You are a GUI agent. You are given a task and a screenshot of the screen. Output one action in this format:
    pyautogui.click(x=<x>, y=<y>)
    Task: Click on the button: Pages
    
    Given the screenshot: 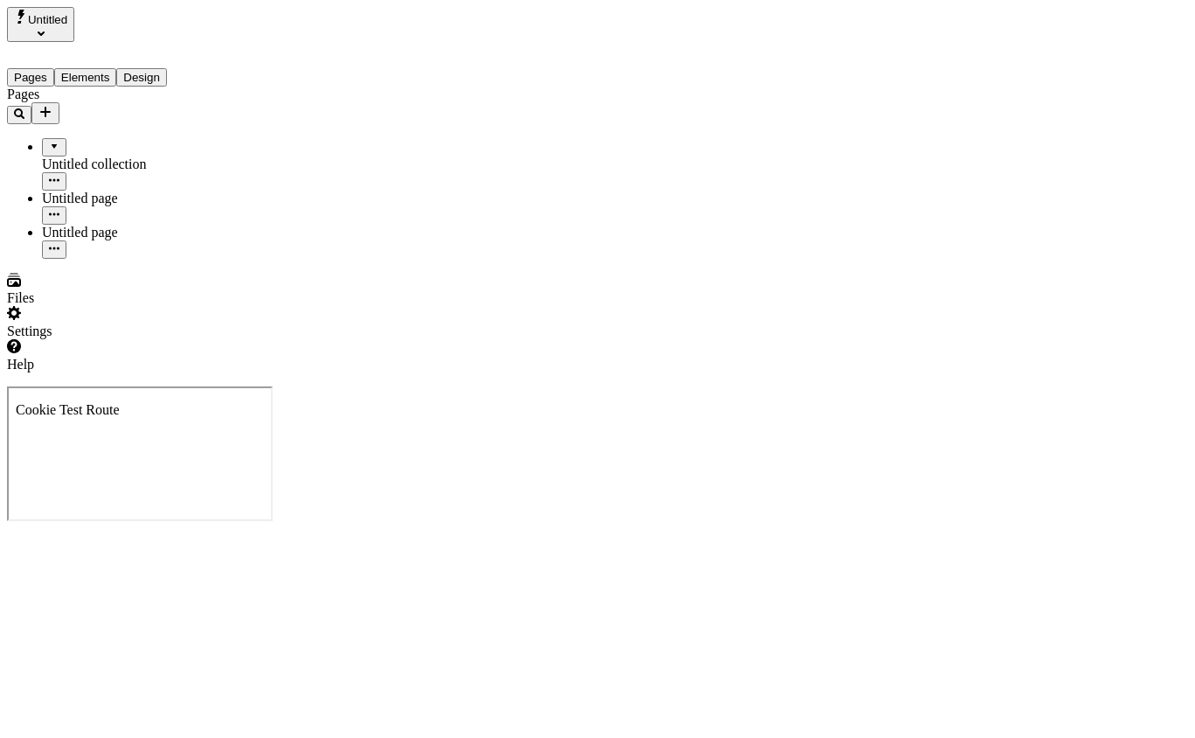 What is the action you would take?
    pyautogui.click(x=31, y=77)
    